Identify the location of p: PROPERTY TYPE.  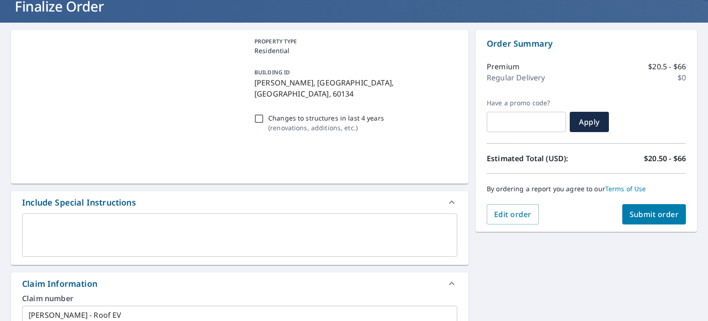
(354, 42).